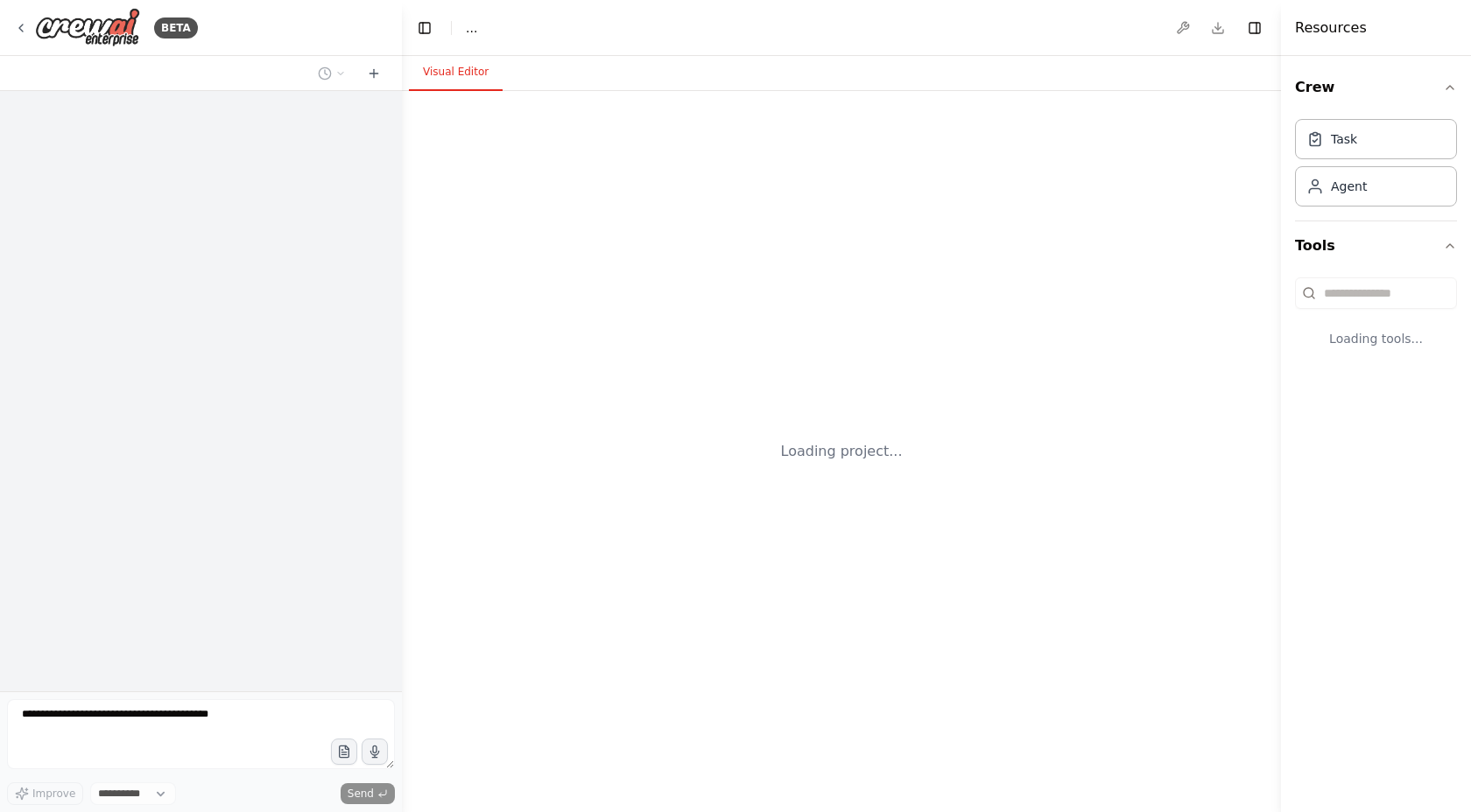  Describe the element at coordinates (368, 794) in the screenshot. I see `button: Send` at that location.